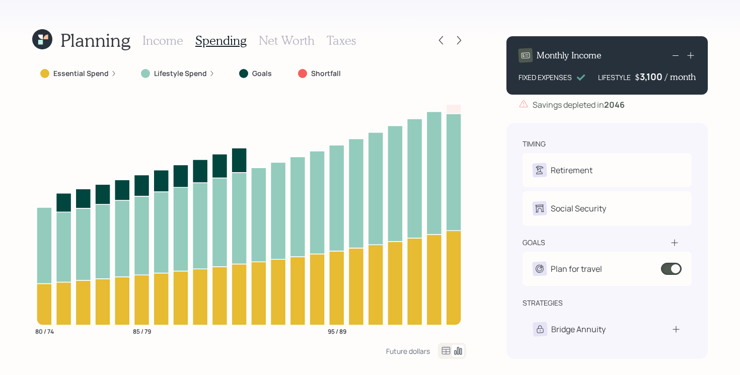 This screenshot has height=375, width=740. Describe the element at coordinates (337, 331) in the screenshot. I see `tspan: 95 / 89` at that location.